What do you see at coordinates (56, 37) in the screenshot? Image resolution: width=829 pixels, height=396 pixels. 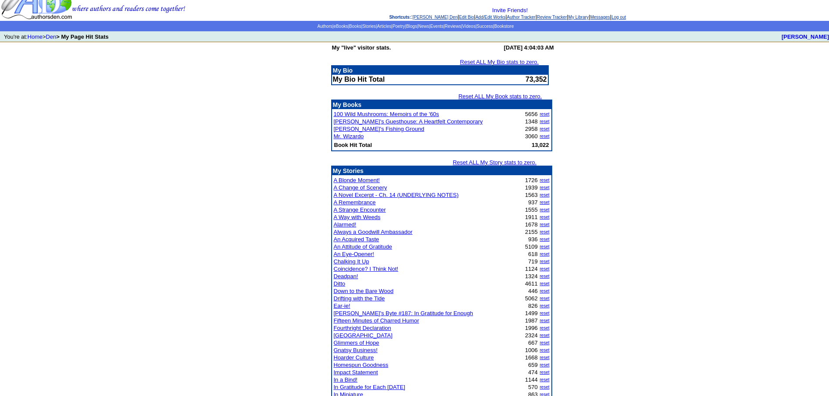 I see `font: You're at: >` at bounding box center [56, 37].